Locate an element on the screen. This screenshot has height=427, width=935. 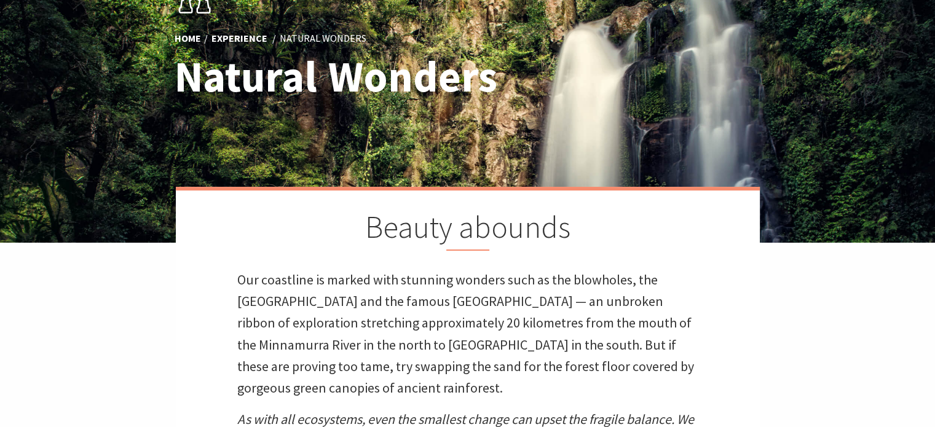
h2: Beauty abounds is located at coordinates (468, 230).